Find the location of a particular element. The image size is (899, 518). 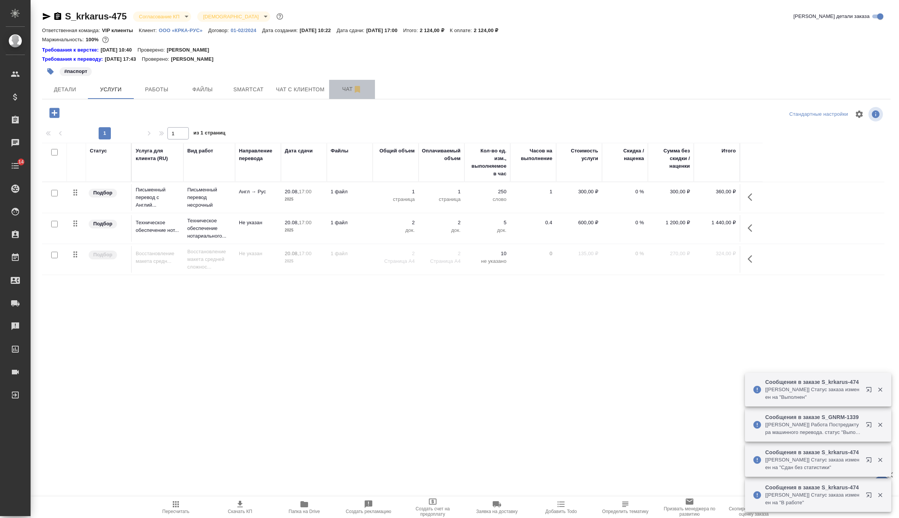

button: Скопировать ссылку на оценку заказа is located at coordinates (754, 508).